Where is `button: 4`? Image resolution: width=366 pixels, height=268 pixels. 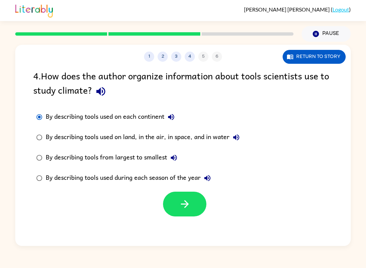 button: 4 is located at coordinates (190, 57).